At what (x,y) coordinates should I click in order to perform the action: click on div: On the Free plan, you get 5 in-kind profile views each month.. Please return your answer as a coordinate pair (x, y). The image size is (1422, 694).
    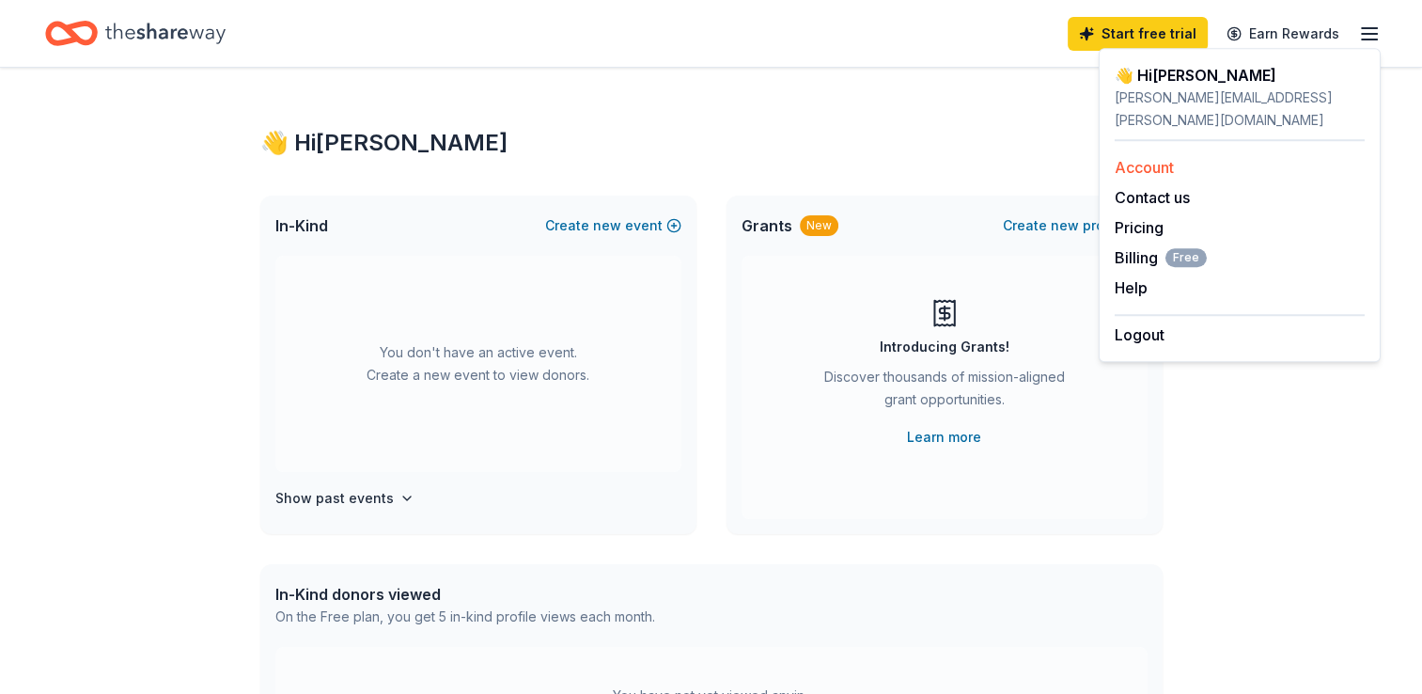
    Looking at the image, I should click on (465, 617).